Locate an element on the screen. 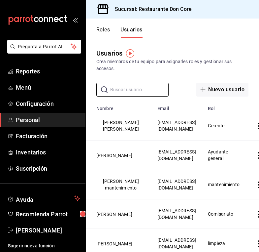 This screenshot has height=252, width=259. div: Usuarios is located at coordinates (109, 53).